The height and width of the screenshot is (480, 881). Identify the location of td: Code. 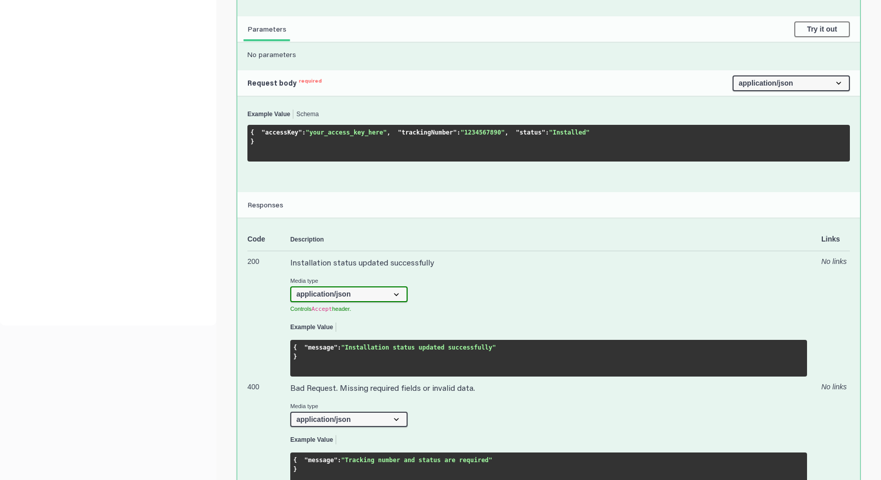
(269, 240).